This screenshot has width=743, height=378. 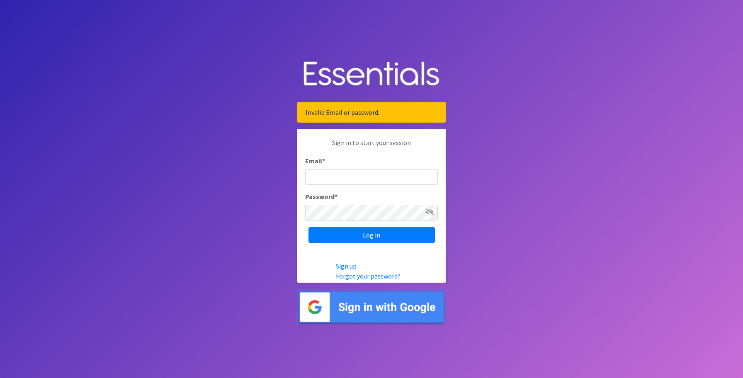 What do you see at coordinates (346, 266) in the screenshot?
I see `a: Sign up` at bounding box center [346, 266].